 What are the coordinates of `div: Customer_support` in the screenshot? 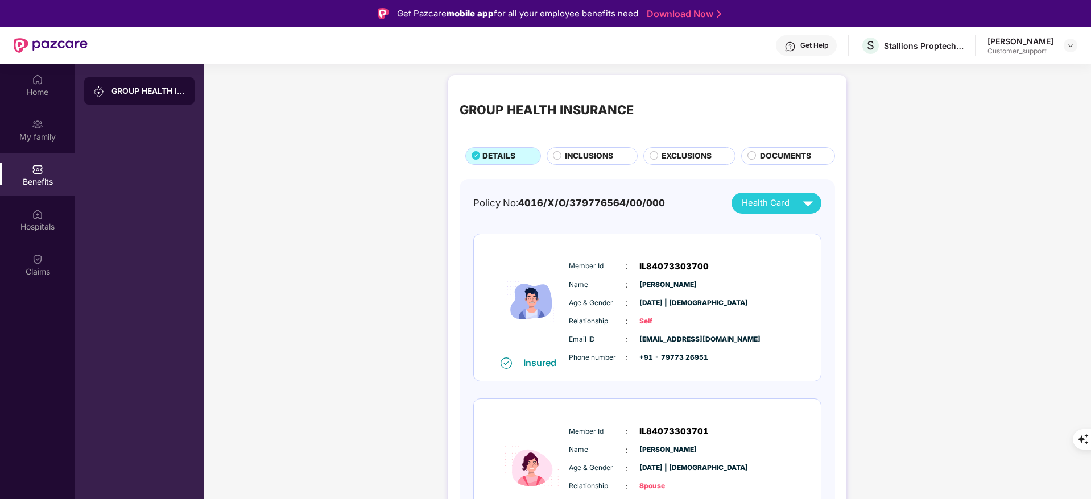 It's located at (1020, 51).